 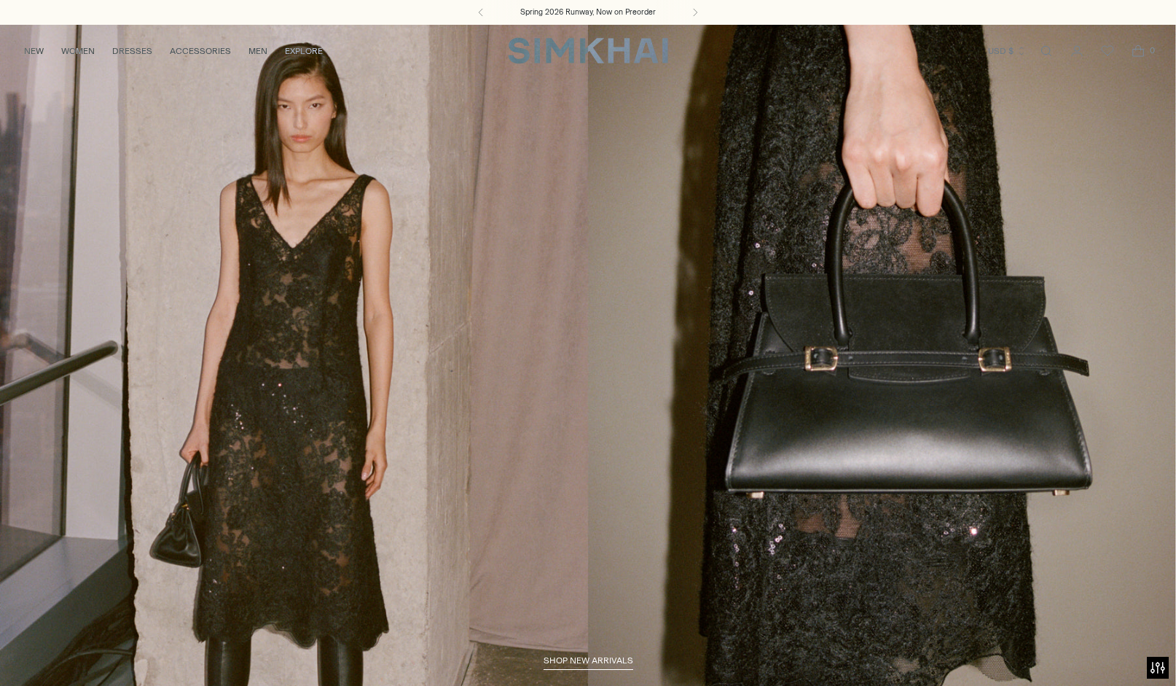 I want to click on a: shop new arrivals, so click(x=588, y=662).